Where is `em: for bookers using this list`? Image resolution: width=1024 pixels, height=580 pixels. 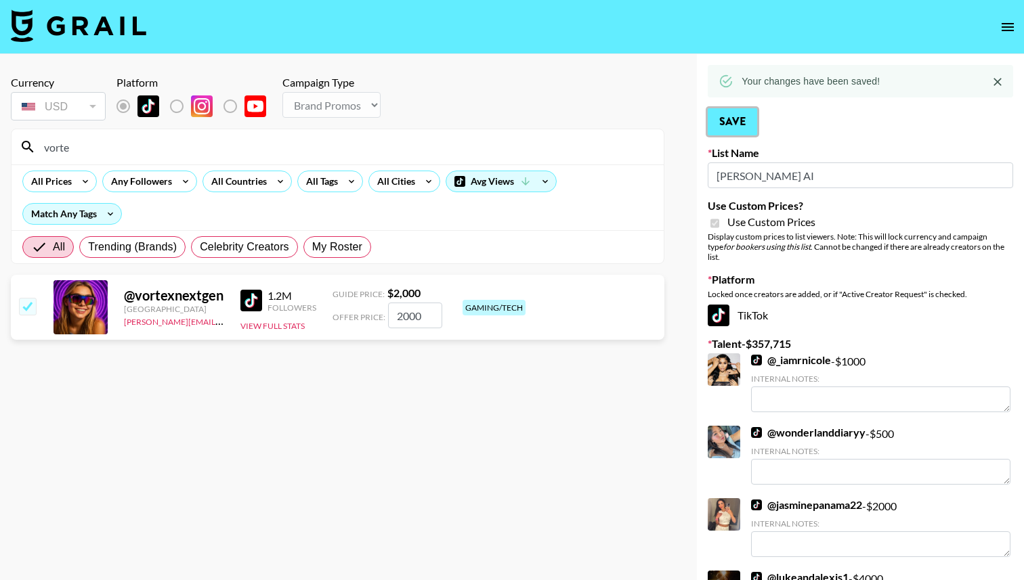
em: for bookers using this list is located at coordinates (767, 247).